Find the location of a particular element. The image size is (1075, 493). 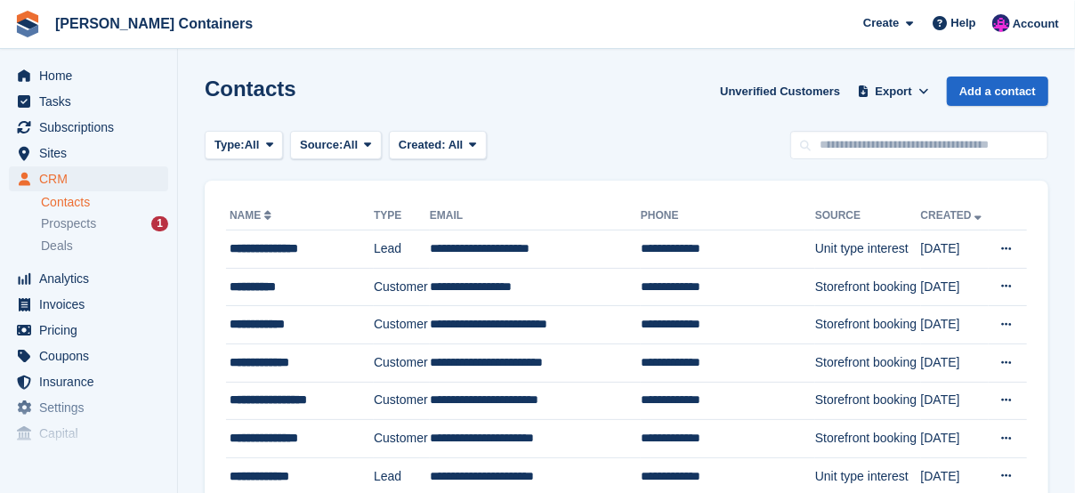

th: Type is located at coordinates (402, 216).